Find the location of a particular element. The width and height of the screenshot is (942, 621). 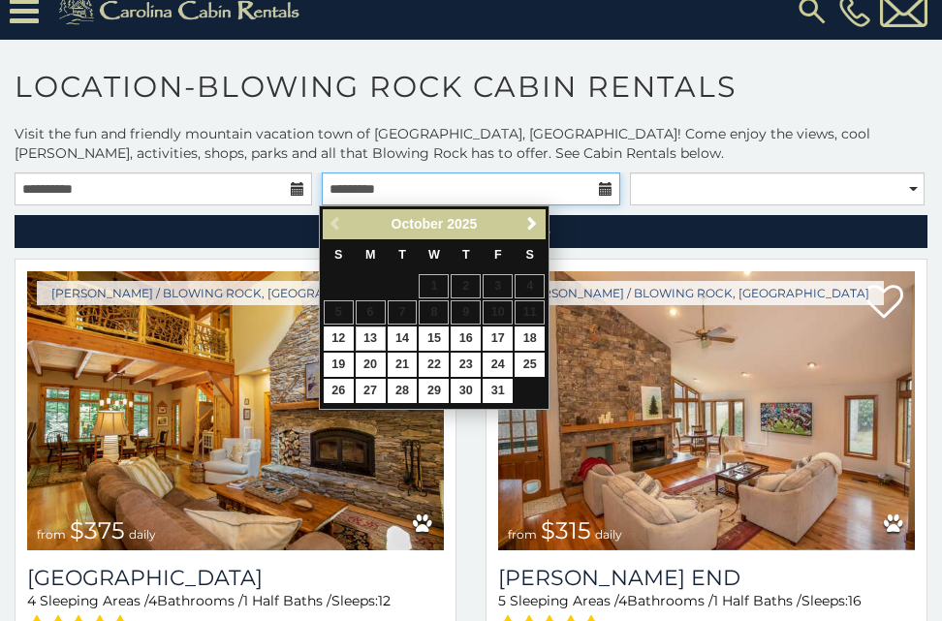

a: Add to favorites is located at coordinates (883, 303).